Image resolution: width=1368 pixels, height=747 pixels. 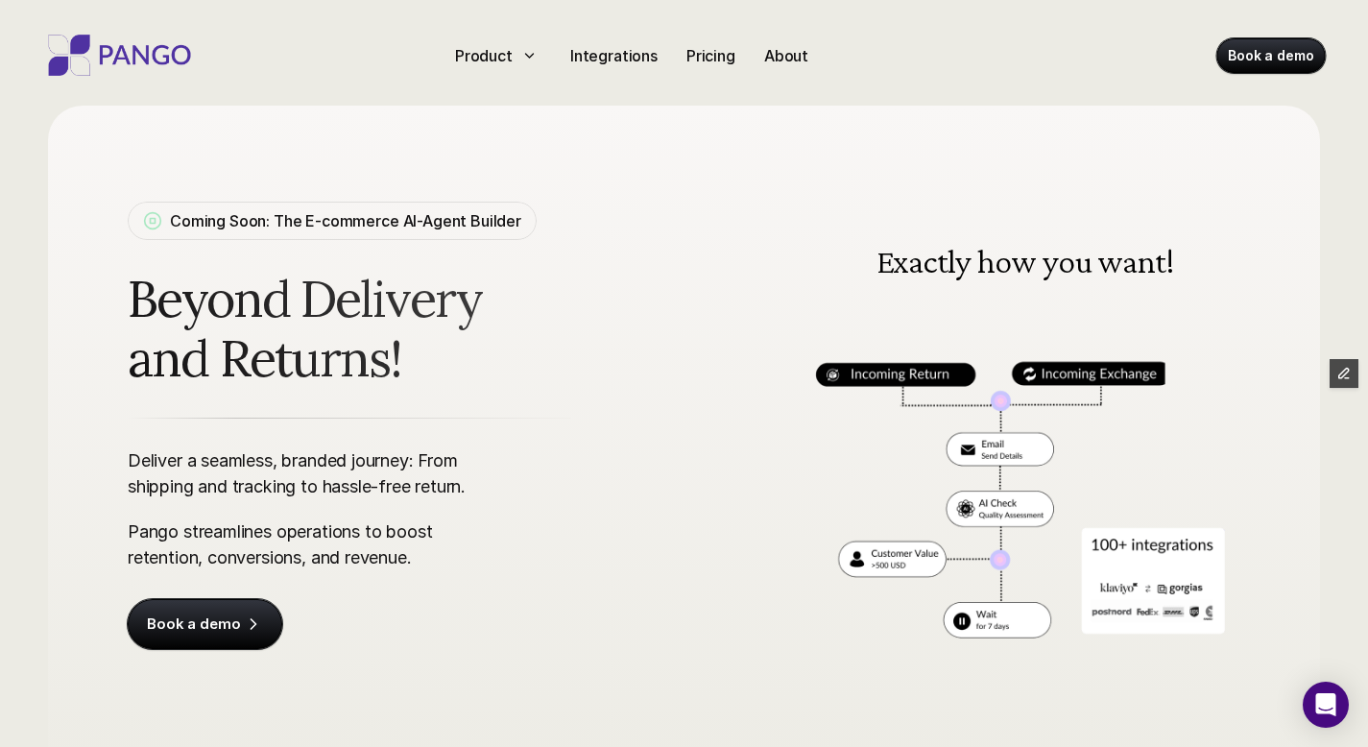 I want to click on p: About, so click(x=786, y=56).